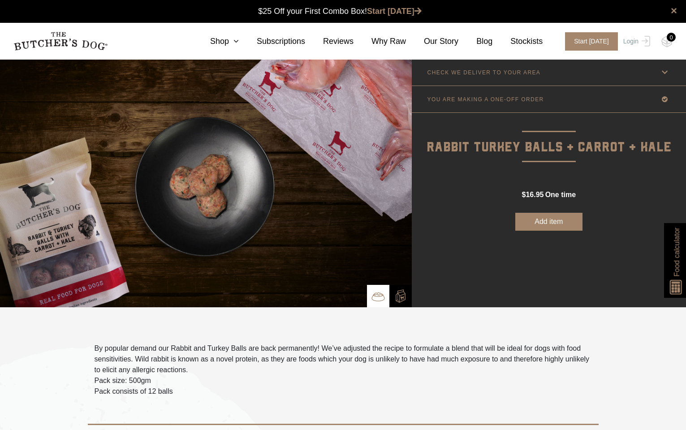 The image size is (686, 430). Describe the element at coordinates (272, 41) in the screenshot. I see `a: Subscriptions` at that location.